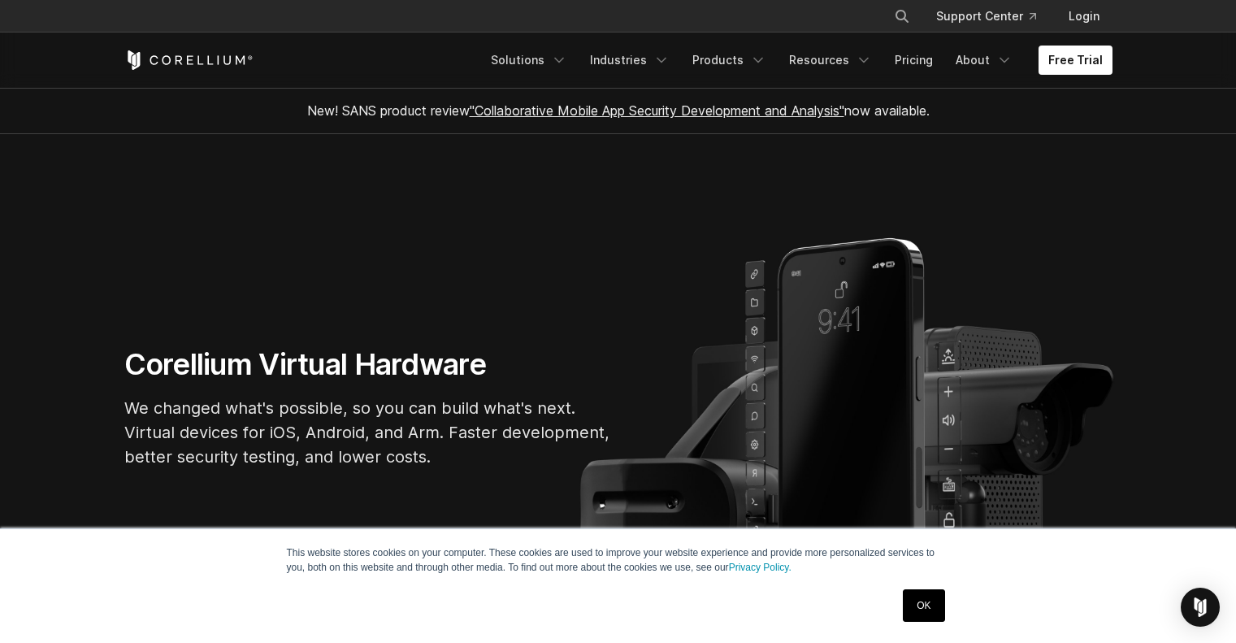 Image resolution: width=1236 pixels, height=643 pixels. Describe the element at coordinates (1084, 16) in the screenshot. I see `a: Login` at that location.